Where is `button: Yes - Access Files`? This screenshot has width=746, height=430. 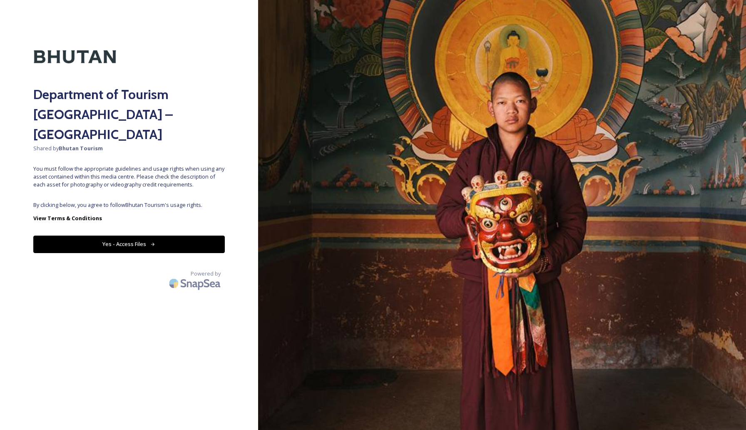 button: Yes - Access Files is located at coordinates (129, 244).